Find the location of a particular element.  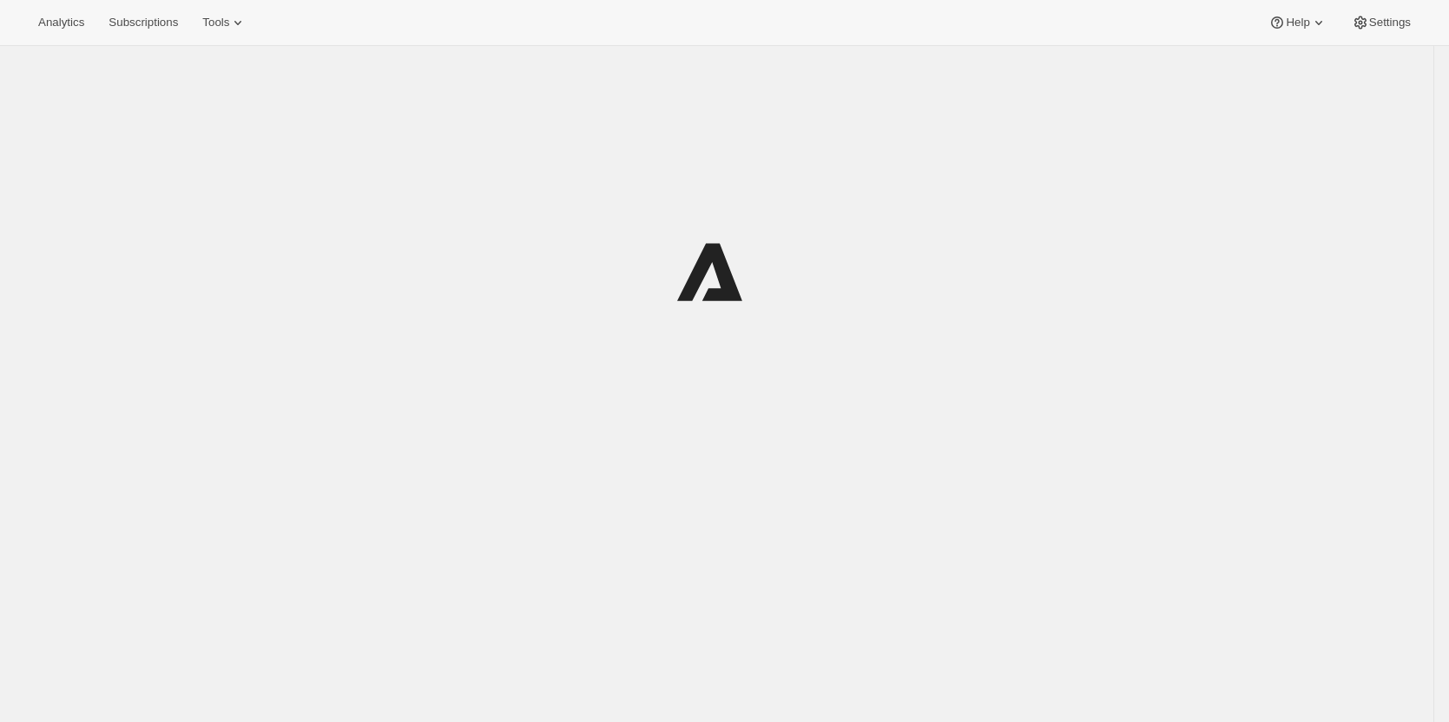

span: Help is located at coordinates (1297, 23).